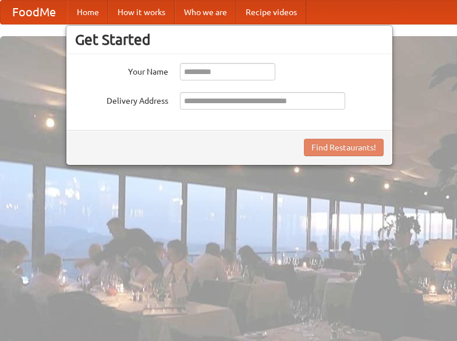 Image resolution: width=457 pixels, height=341 pixels. Describe the element at coordinates (206, 12) in the screenshot. I see `a: Who we are` at that location.